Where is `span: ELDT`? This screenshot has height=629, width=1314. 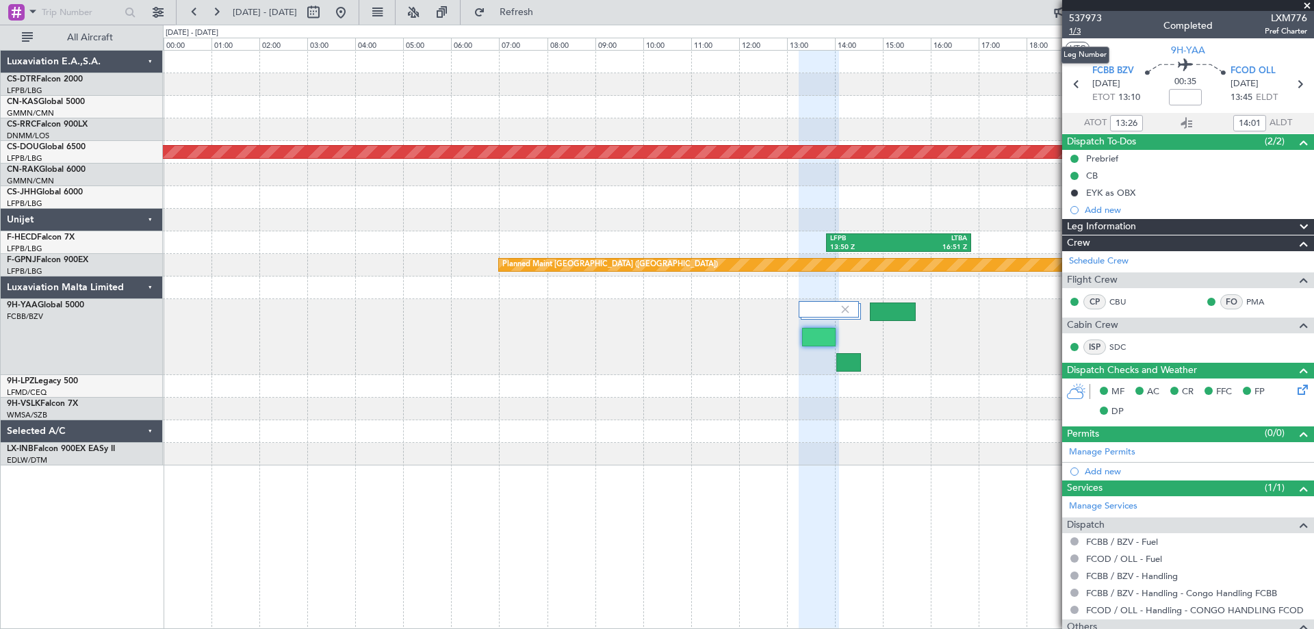 span: ELDT is located at coordinates (1267, 98).